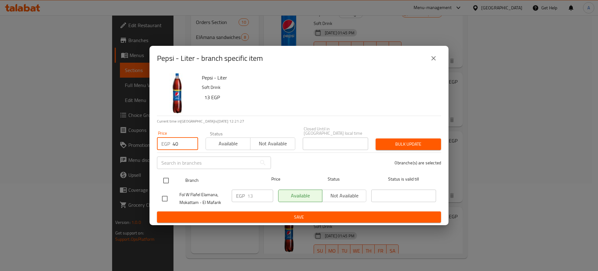 Image resolution: width=598 pixels, height=271 pixels. What do you see at coordinates (299, 217) in the screenshot?
I see `span: Save` at bounding box center [299, 217].